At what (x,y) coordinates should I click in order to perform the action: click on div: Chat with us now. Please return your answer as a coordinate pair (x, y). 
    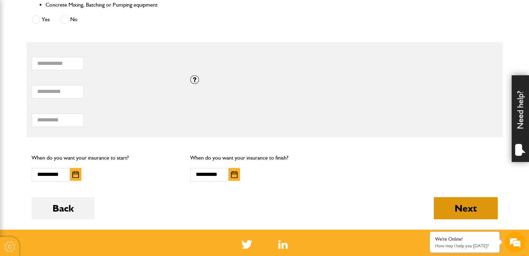
    Looking at the image, I should click on (76, 43).